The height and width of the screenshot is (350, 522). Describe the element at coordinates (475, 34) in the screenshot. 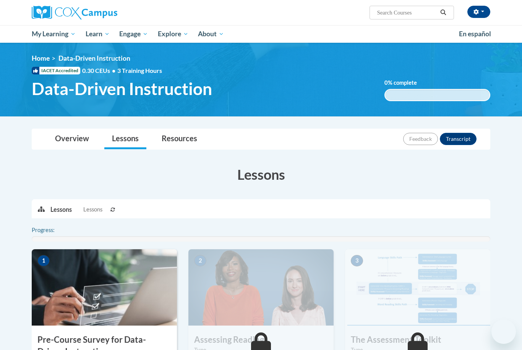

I see `span: En español` at that location.